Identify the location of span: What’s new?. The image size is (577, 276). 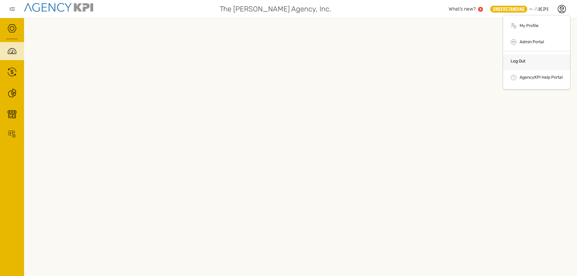
(462, 9).